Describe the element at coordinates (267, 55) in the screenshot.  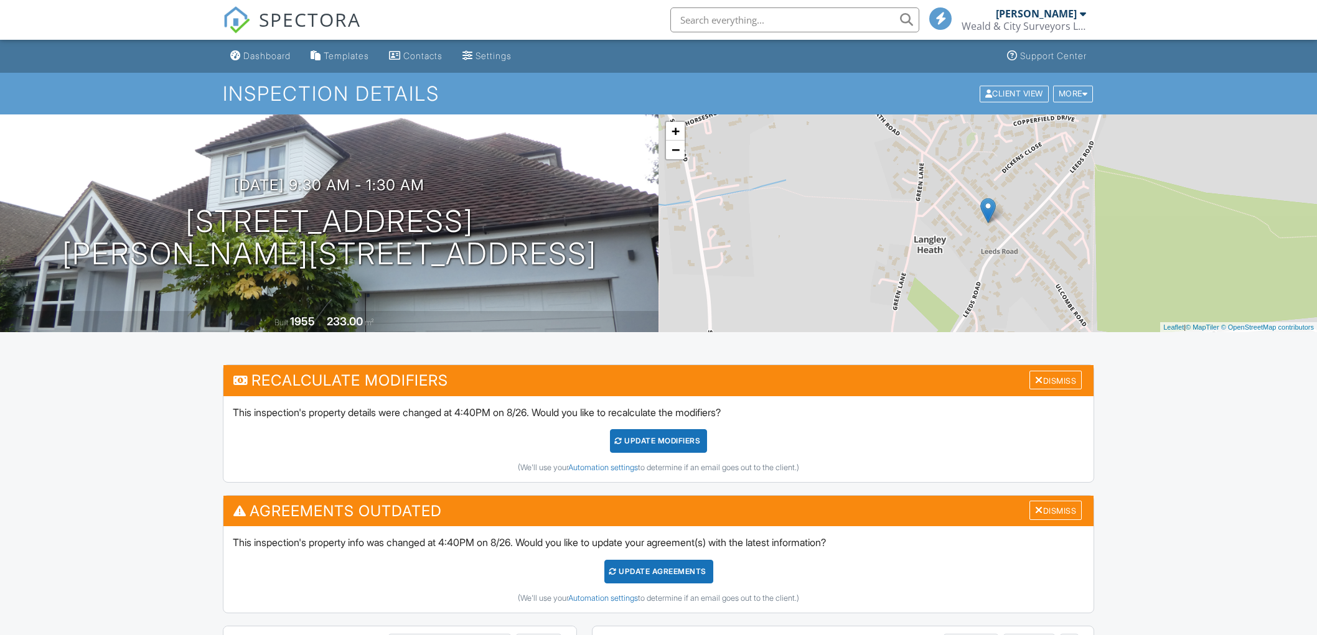
I see `div: Dashboard` at that location.